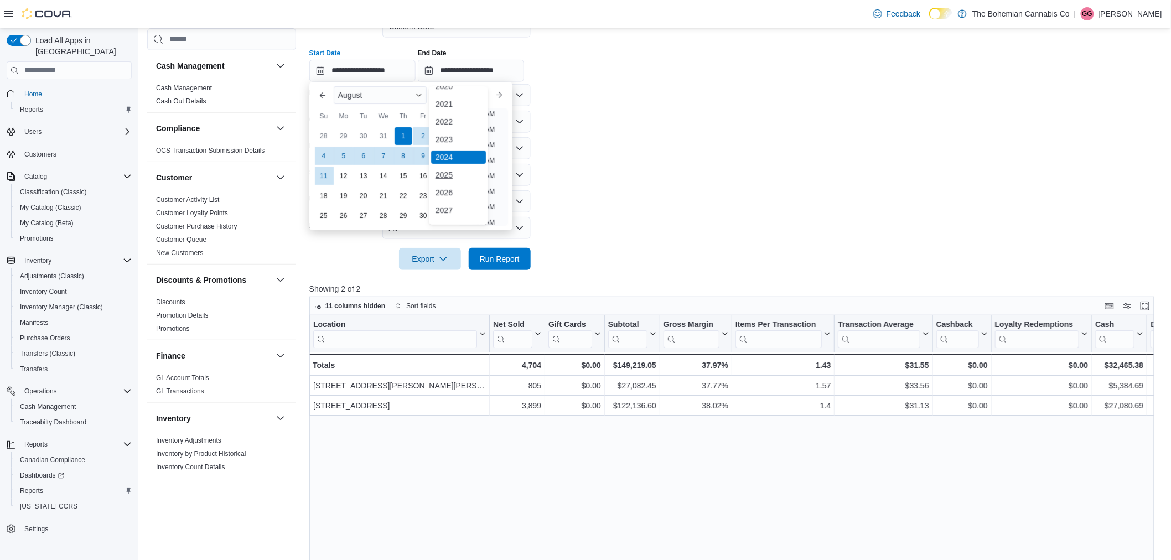 The width and height of the screenshot is (1171, 560). I want to click on div: Subtotal, so click(628, 333).